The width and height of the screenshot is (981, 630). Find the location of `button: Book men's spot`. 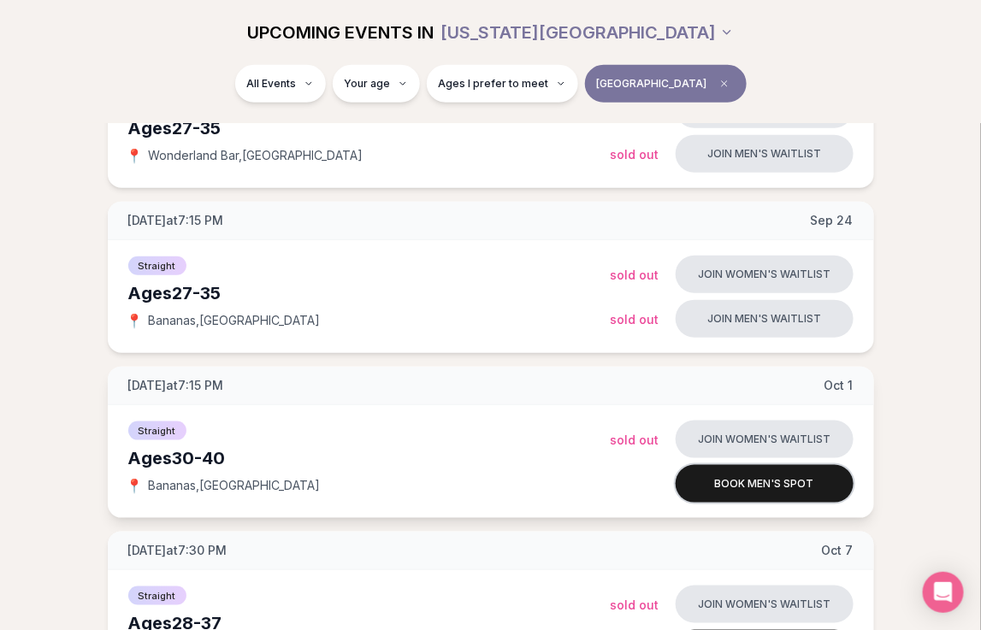

button: Book men's spot is located at coordinates (765, 484).